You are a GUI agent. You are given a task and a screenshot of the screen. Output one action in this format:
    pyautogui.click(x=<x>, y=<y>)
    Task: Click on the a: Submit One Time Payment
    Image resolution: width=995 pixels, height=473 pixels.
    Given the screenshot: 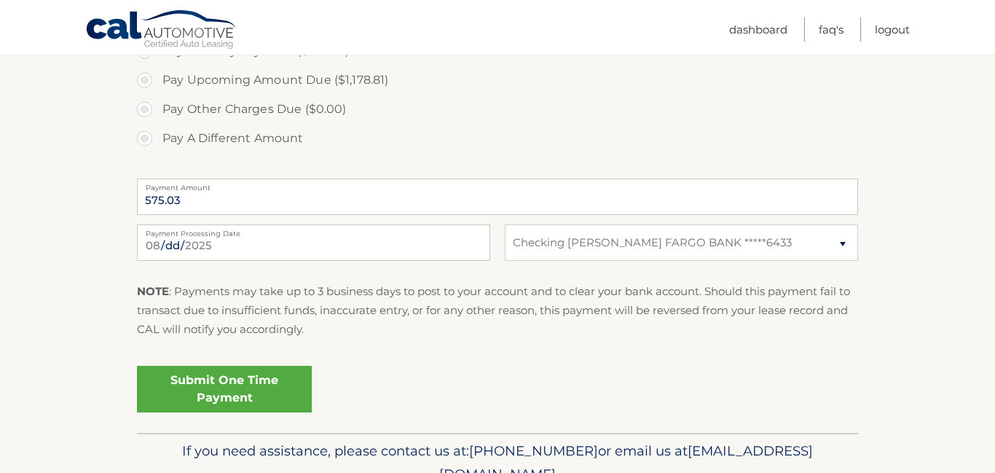 What is the action you would take?
    pyautogui.click(x=224, y=389)
    